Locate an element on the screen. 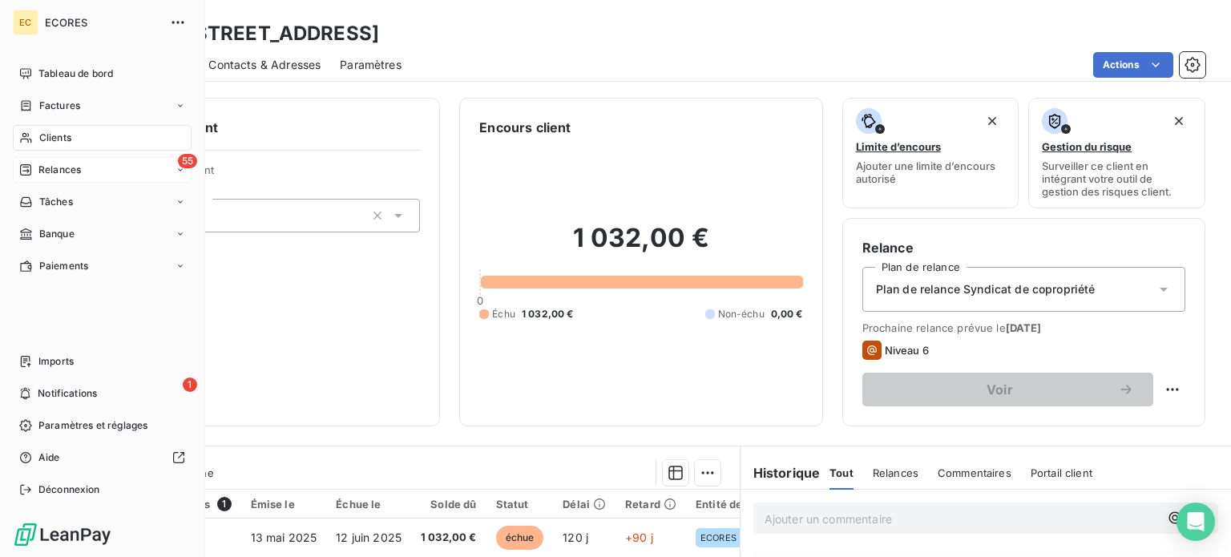 The image size is (1231, 557). span: Paiements is located at coordinates (63, 266).